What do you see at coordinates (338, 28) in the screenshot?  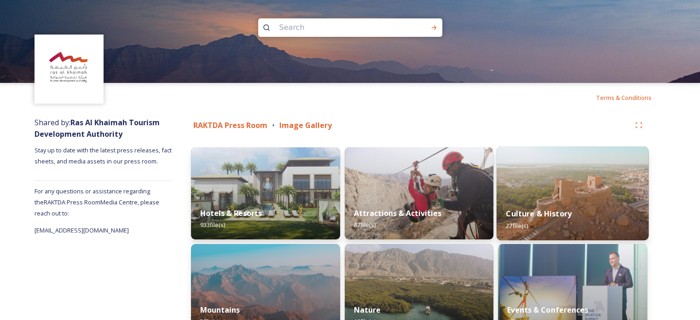 I see `input: Search` at bounding box center [338, 28].